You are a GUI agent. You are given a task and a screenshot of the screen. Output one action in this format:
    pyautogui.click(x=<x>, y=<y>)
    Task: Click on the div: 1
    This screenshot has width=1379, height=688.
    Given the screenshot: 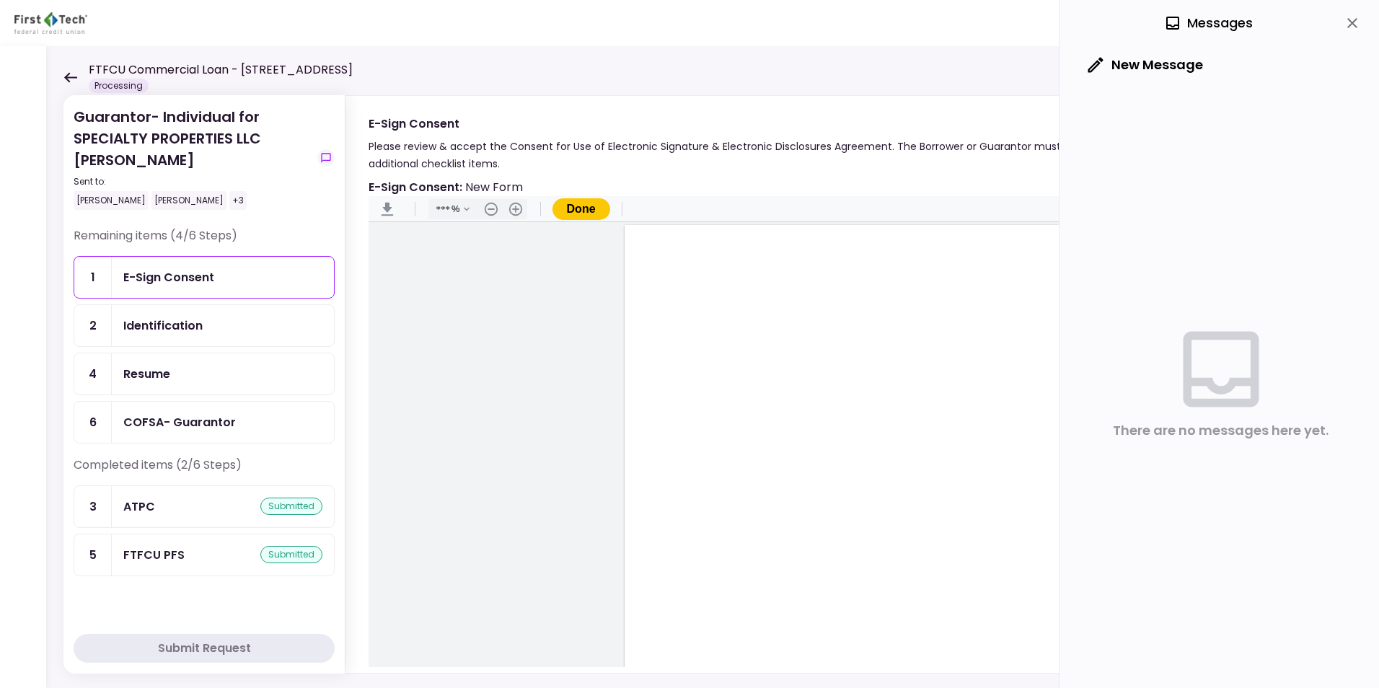 What is the action you would take?
    pyautogui.click(x=93, y=277)
    